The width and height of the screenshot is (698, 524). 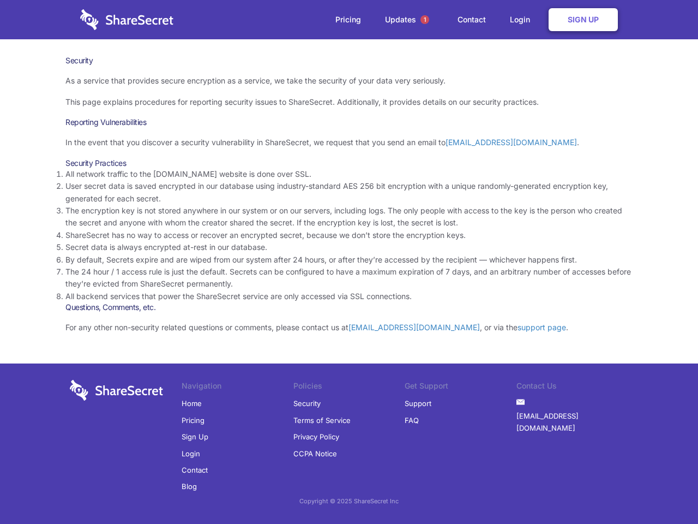 What do you see at coordinates (315, 453) in the screenshot?
I see `a: CCPA Notice` at bounding box center [315, 453].